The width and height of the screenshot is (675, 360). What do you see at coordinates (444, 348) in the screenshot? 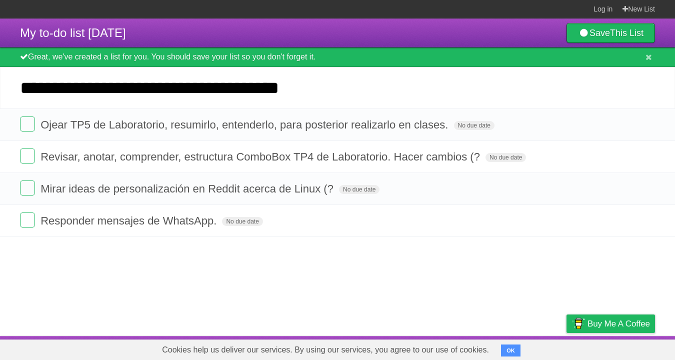
I see `a: About` at bounding box center [444, 348].